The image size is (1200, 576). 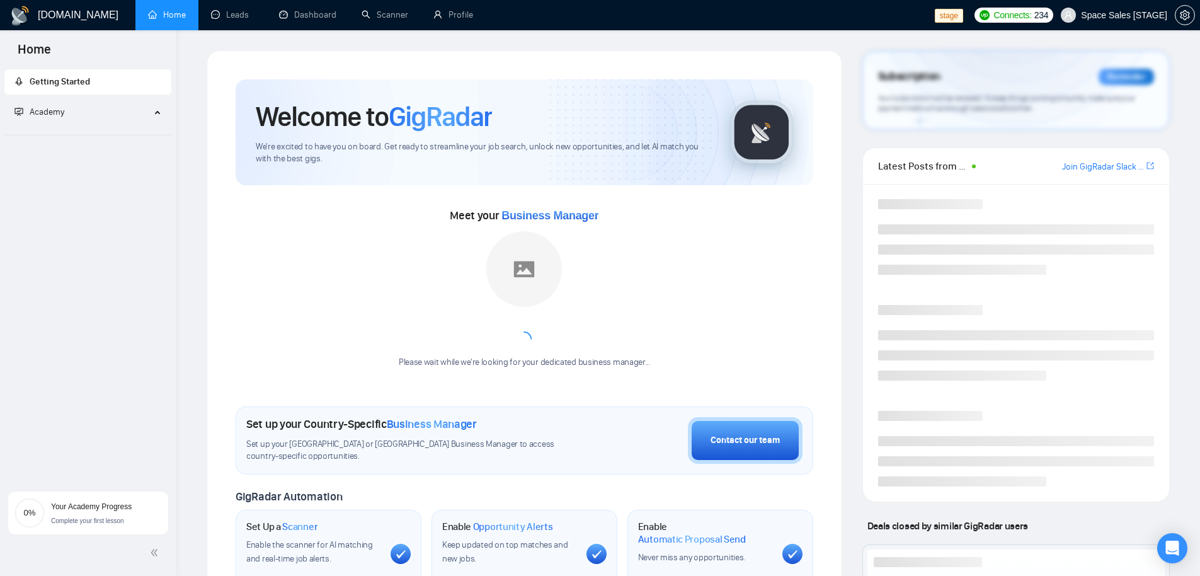 I want to click on div: Contact our team, so click(x=745, y=440).